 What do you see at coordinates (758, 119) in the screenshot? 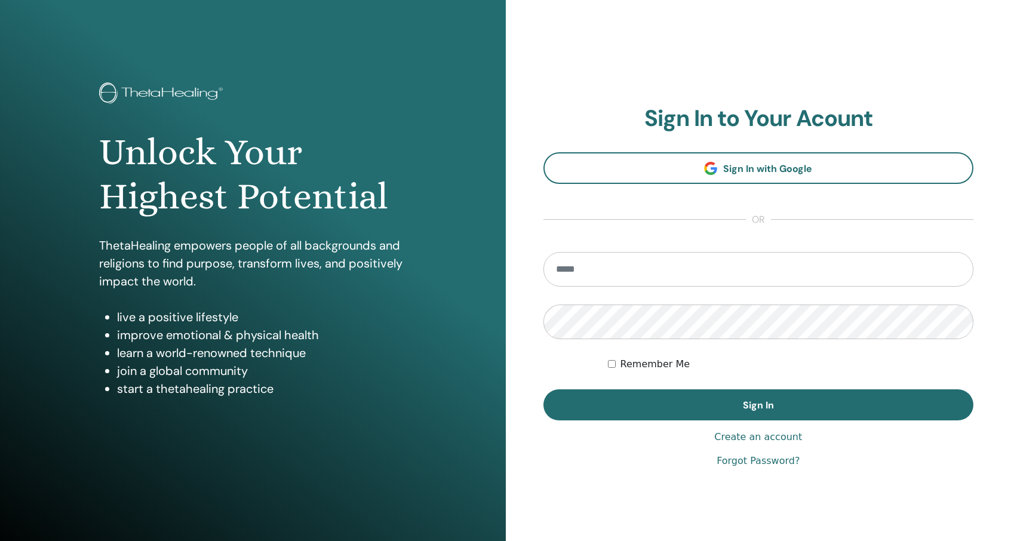
I see `h2: Sign In to Your Acount` at bounding box center [758, 119].